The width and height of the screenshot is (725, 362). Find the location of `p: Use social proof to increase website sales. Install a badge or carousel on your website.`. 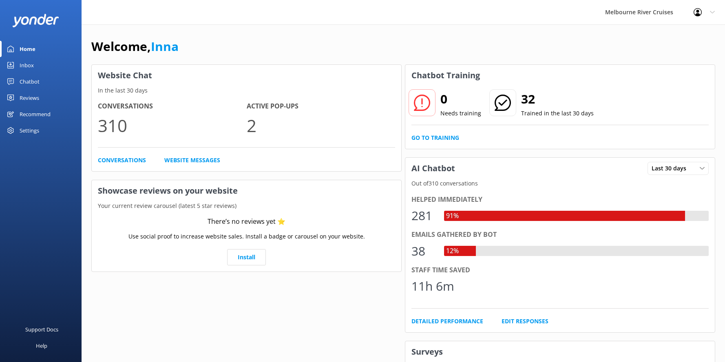

p: Use social proof to increase website sales. Install a badge or carousel on your website. is located at coordinates (247, 236).